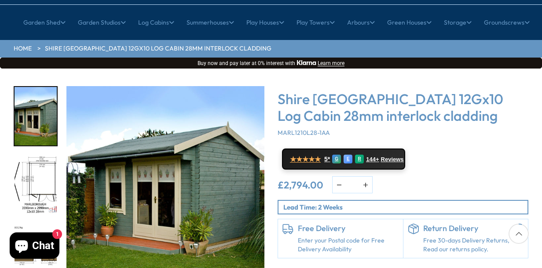 The image size is (542, 268). Describe the element at coordinates (22, 49) in the screenshot. I see `a: HOME` at that location.